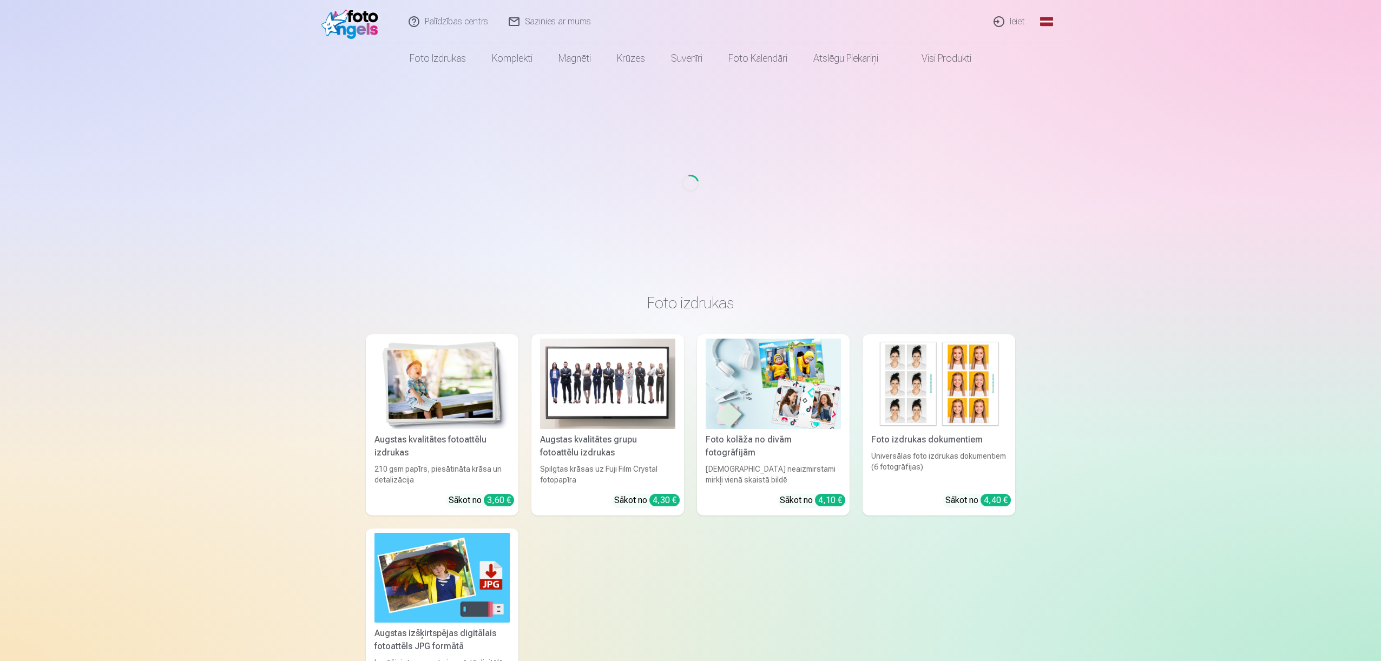  What do you see at coordinates (631, 58) in the screenshot?
I see `a: Krūzes` at bounding box center [631, 58].